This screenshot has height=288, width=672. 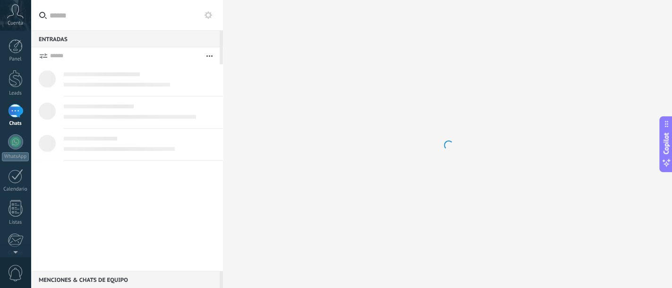 I want to click on div: Entradas, so click(x=125, y=39).